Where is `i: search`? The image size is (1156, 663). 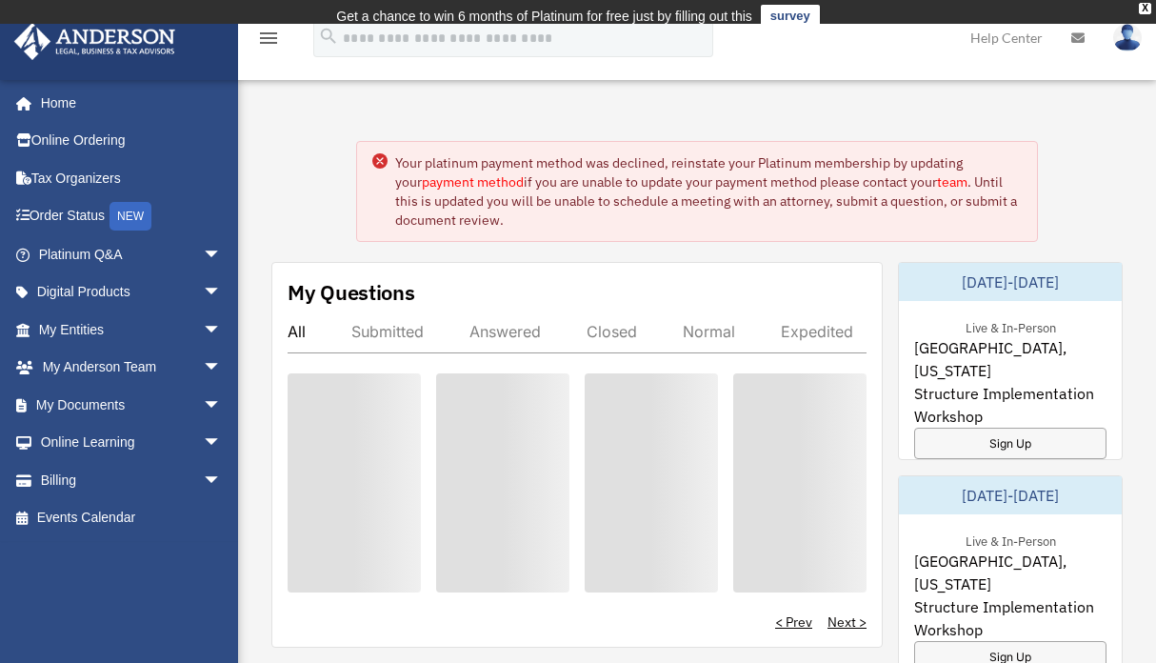 i: search is located at coordinates (328, 36).